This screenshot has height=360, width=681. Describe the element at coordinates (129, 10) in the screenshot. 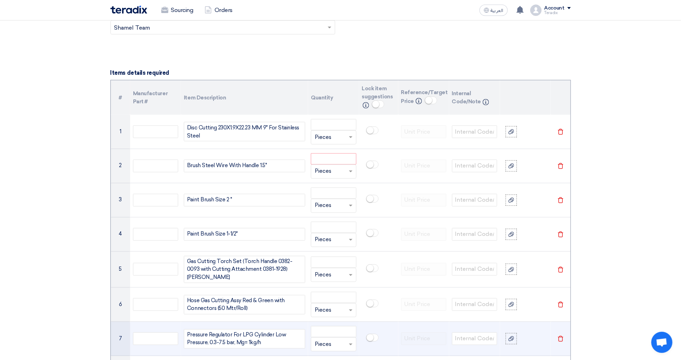

I see `img: Teradix logo` at that location.